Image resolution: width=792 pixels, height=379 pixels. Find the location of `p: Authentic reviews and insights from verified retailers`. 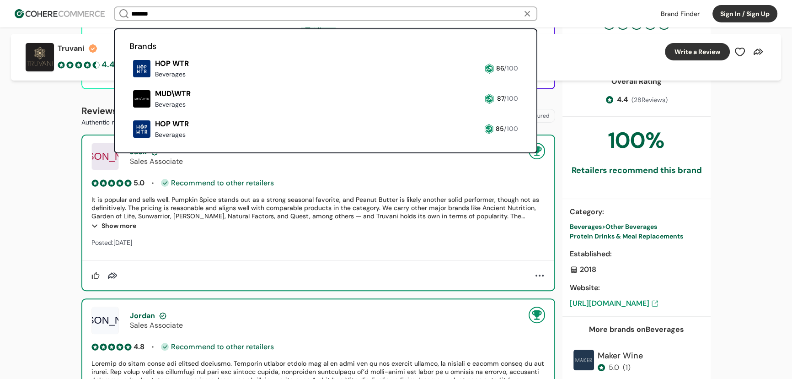

p: Authentic reviews and insights from verified retailers is located at coordinates (159, 122).